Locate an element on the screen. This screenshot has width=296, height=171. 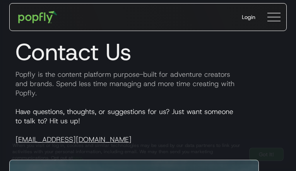
p: Have questions, thoughts, or suggestions for us? Just want someone to talk to? Hit us up! is located at coordinates (148, 125).